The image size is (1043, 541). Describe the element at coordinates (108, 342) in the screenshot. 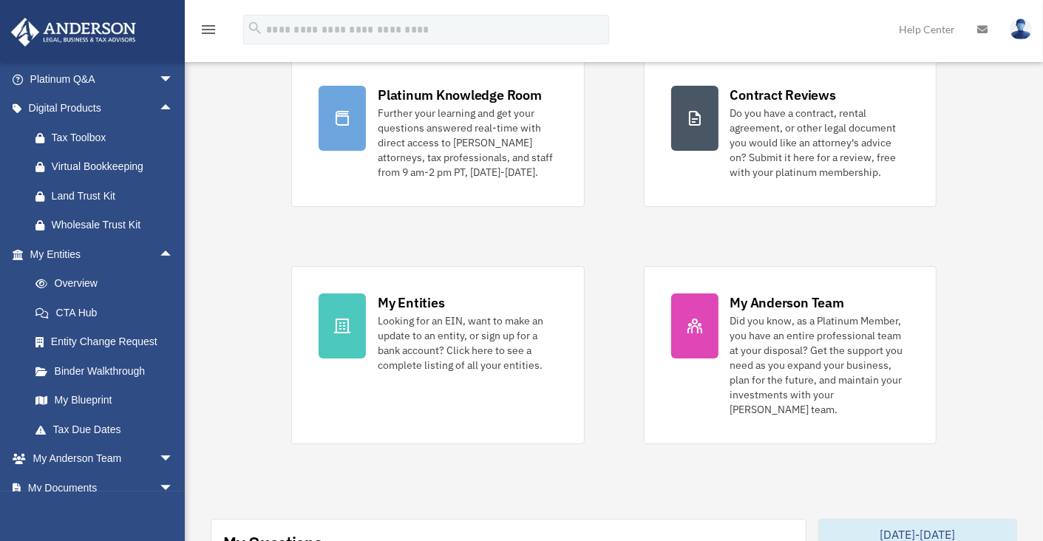

I see `a: Entity Change Request` at that location.